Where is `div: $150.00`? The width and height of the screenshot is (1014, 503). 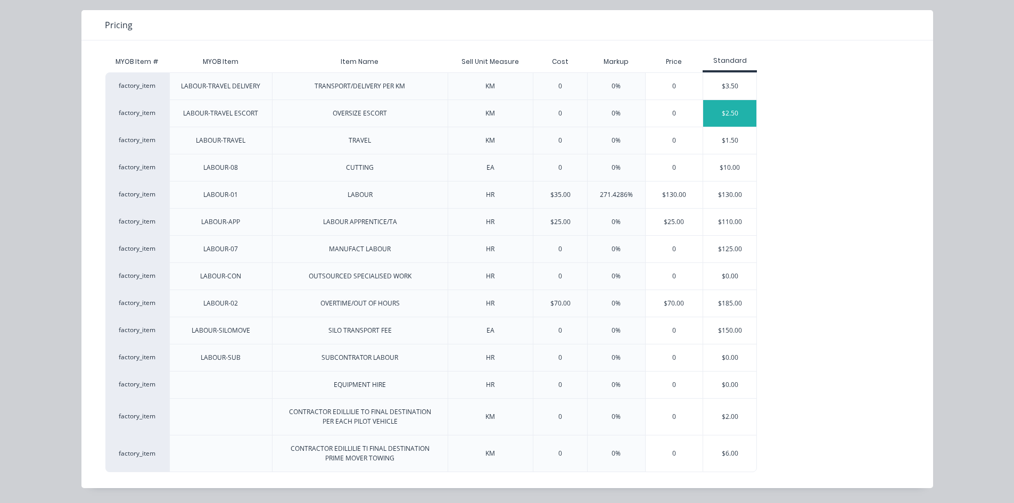 div: $150.00 is located at coordinates (730, 331).